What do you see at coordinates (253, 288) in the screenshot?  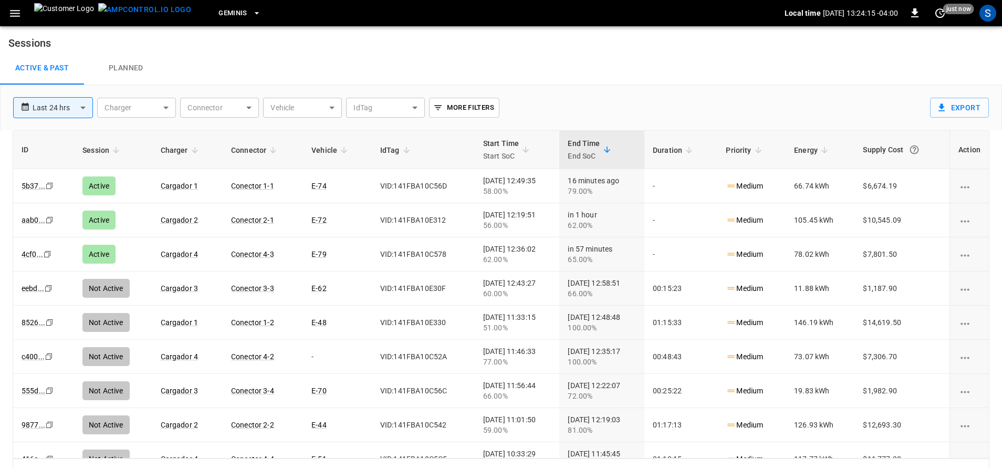 I see `a: Conector 3-3` at bounding box center [253, 288].